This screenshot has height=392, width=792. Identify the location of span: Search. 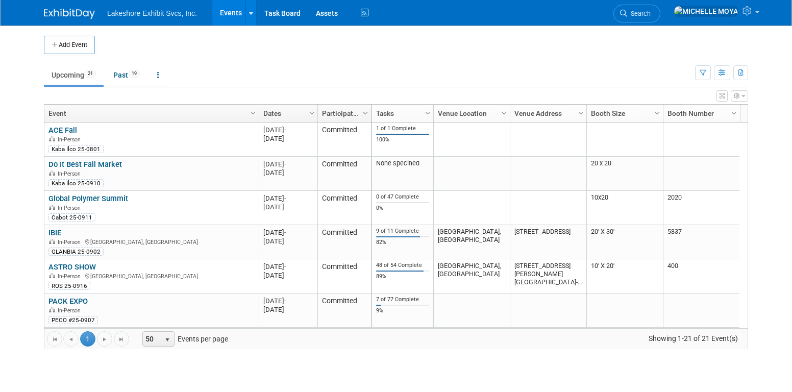
(639, 13).